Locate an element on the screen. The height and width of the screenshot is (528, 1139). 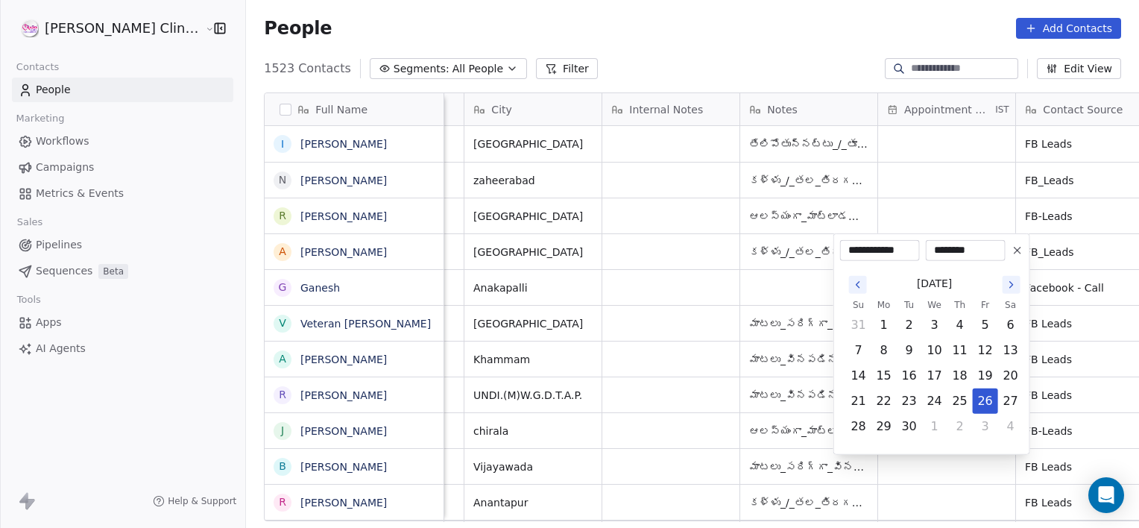
button: Thursday, September 4th, 2025 is located at coordinates (960, 325).